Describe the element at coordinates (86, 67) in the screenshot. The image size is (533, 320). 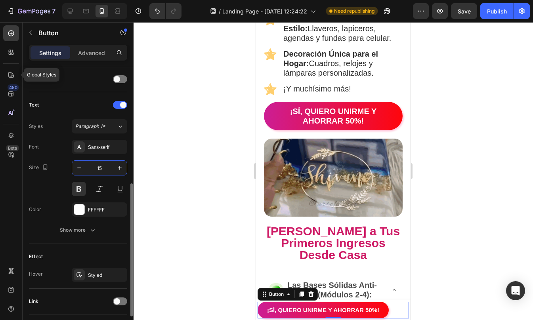
I see `p: ¡Y muchísimo más!` at that location.